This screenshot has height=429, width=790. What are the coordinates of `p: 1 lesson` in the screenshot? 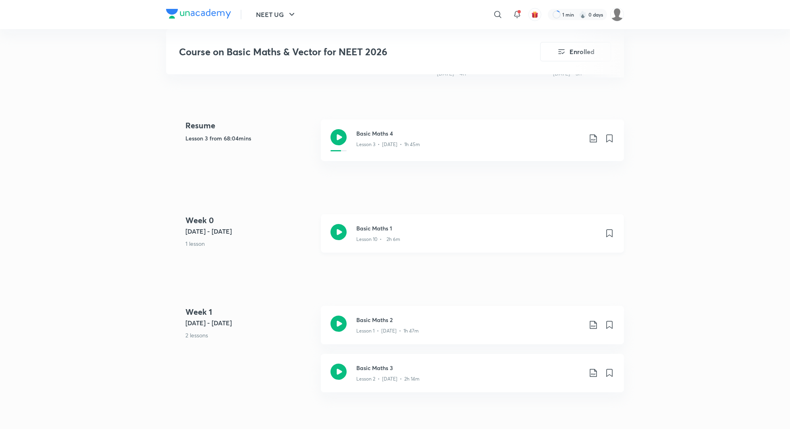 It's located at (250, 243).